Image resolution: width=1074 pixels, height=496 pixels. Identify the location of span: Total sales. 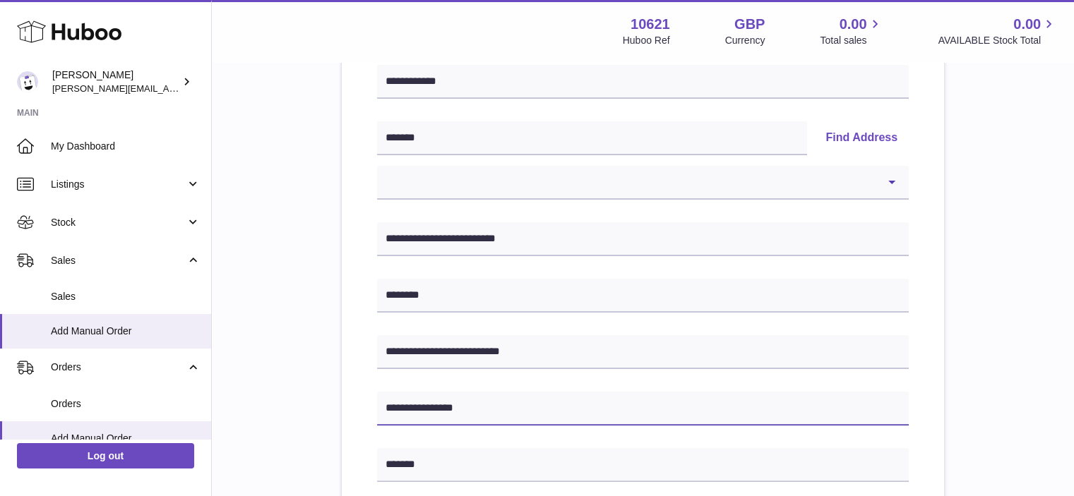
(851, 40).